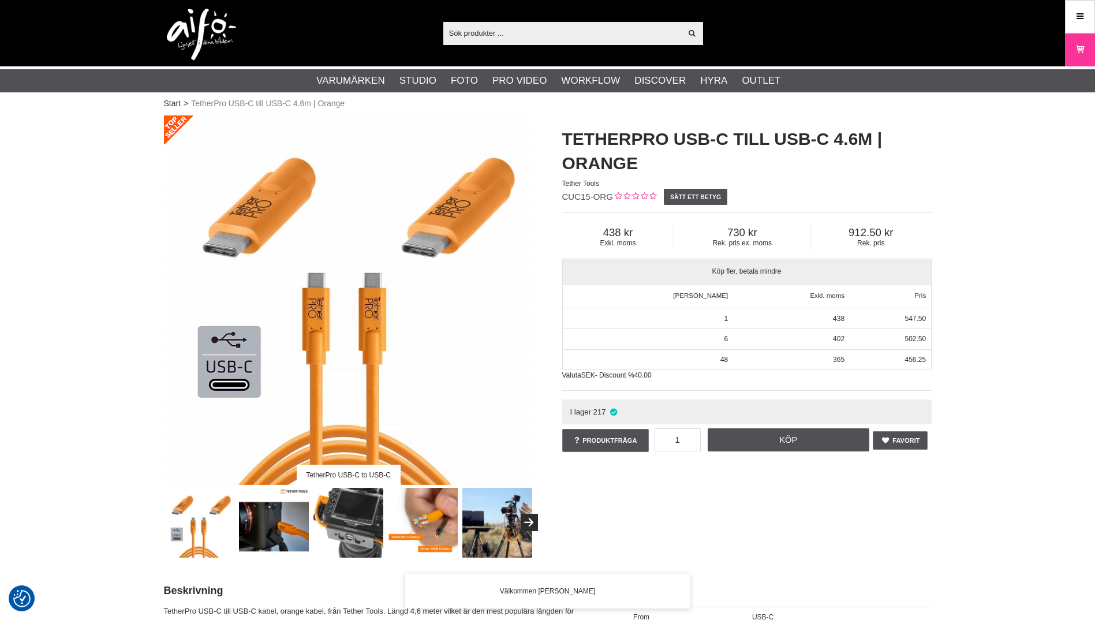  I want to click on img: logo.png, so click(201, 35).